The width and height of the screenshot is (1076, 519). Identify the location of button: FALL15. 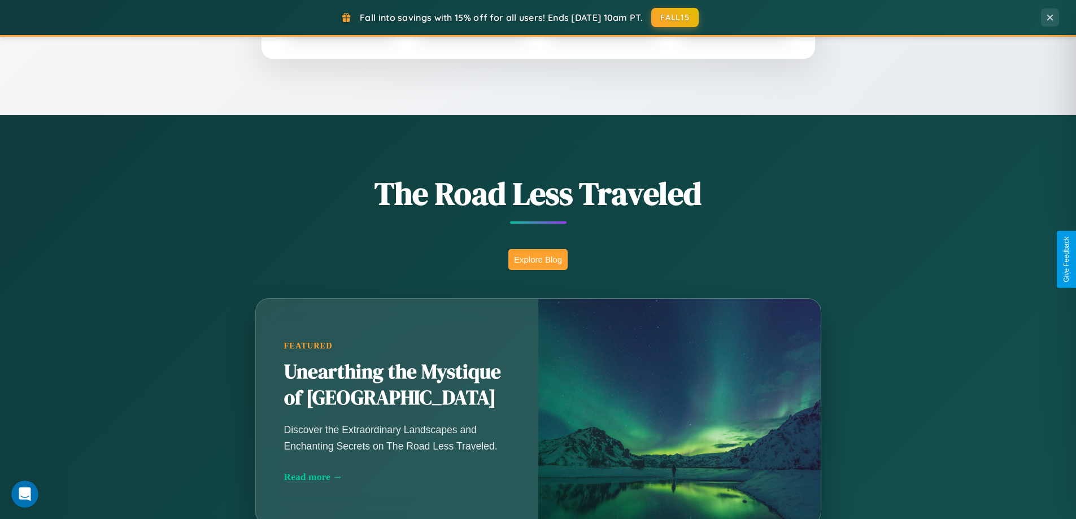
(675, 18).